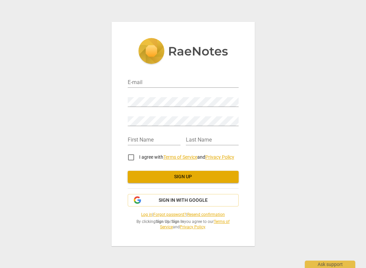  Describe the element at coordinates (330, 264) in the screenshot. I see `div: Ask support` at that location.